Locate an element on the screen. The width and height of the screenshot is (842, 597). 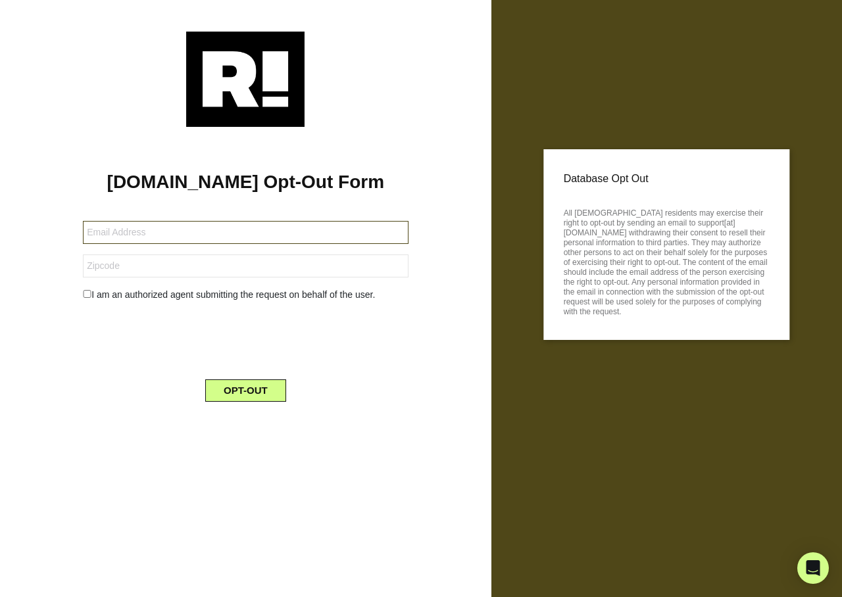
button: OPT-OUT is located at coordinates (245, 391).